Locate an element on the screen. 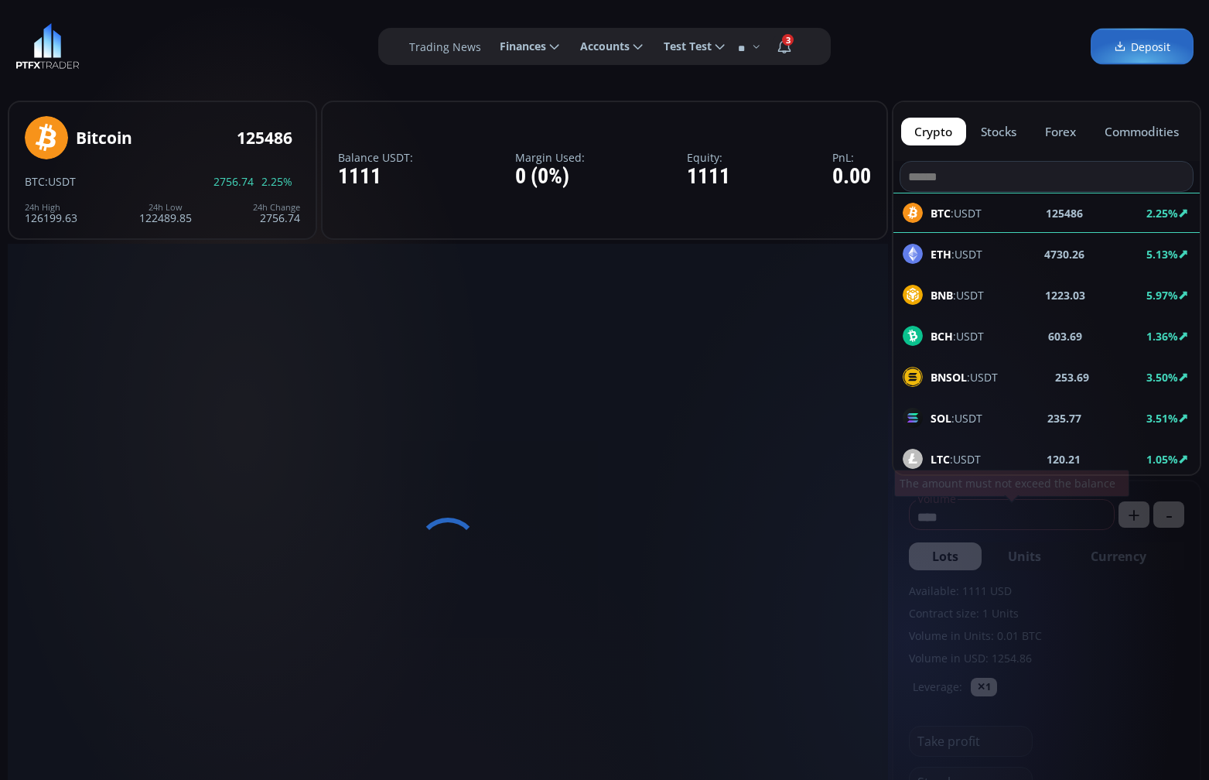 The image size is (1209, 780). div: 2756.74 is located at coordinates (276, 213).